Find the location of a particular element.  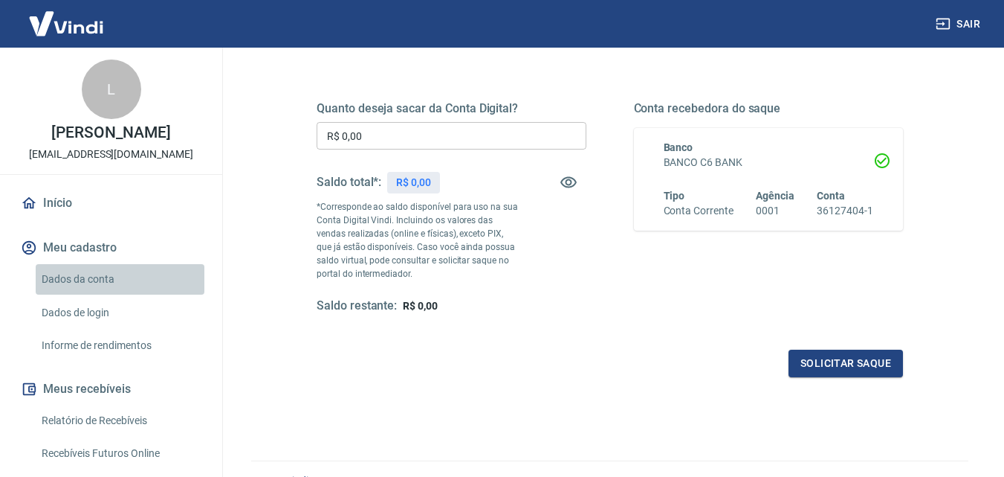

span: Agência is located at coordinates (775, 196).